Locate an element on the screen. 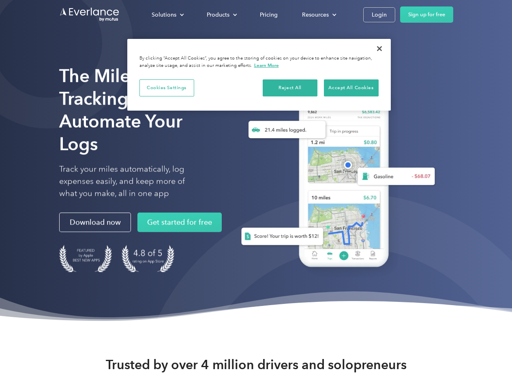 The height and width of the screenshot is (389, 512). div: Pricing is located at coordinates (269, 15).